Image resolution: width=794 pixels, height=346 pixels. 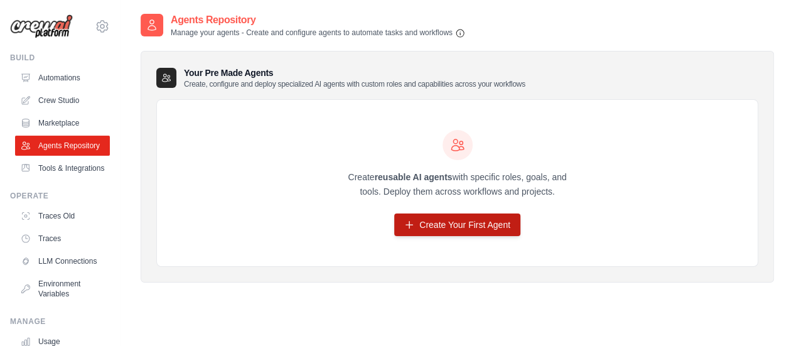 I want to click on a: Automations, so click(x=62, y=78).